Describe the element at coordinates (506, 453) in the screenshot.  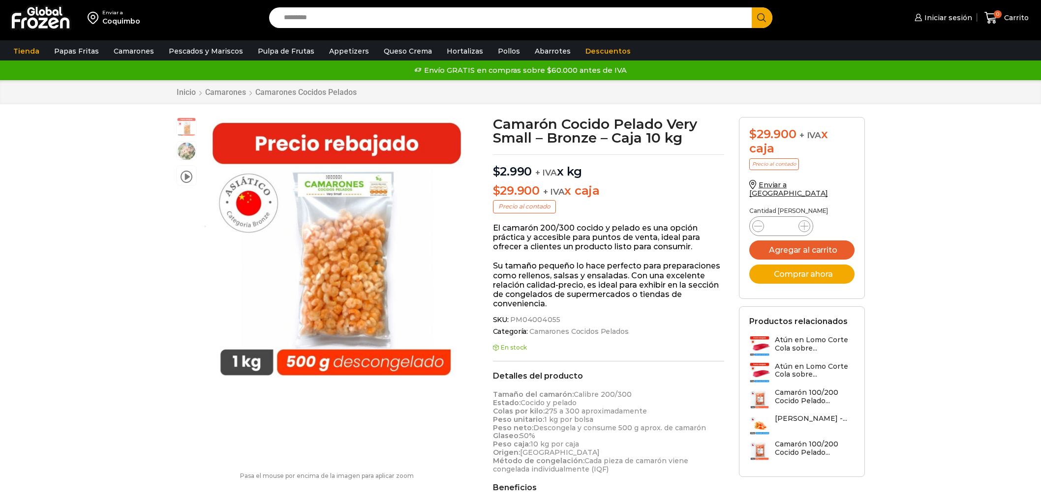
I see `strong: Origen:` at that location.